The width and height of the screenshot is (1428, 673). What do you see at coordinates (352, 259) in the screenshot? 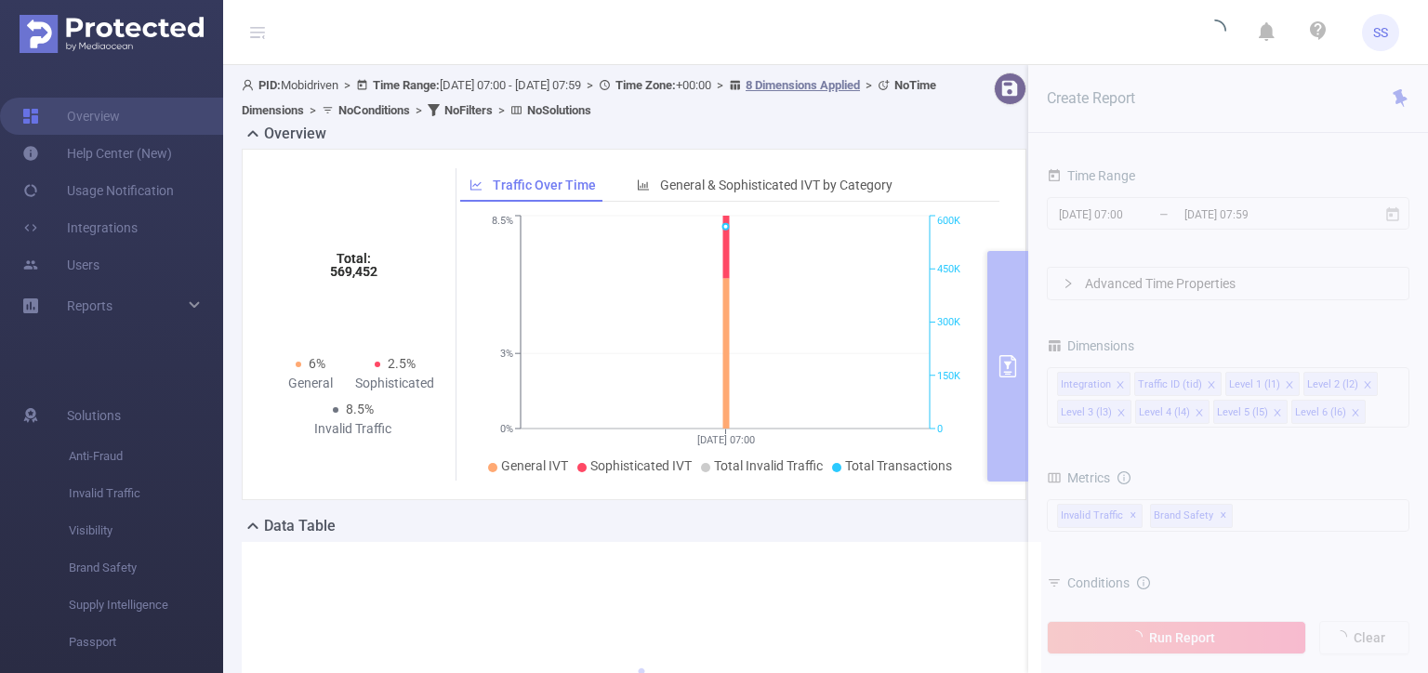
I see `tspan: Total:` at bounding box center [352, 259].